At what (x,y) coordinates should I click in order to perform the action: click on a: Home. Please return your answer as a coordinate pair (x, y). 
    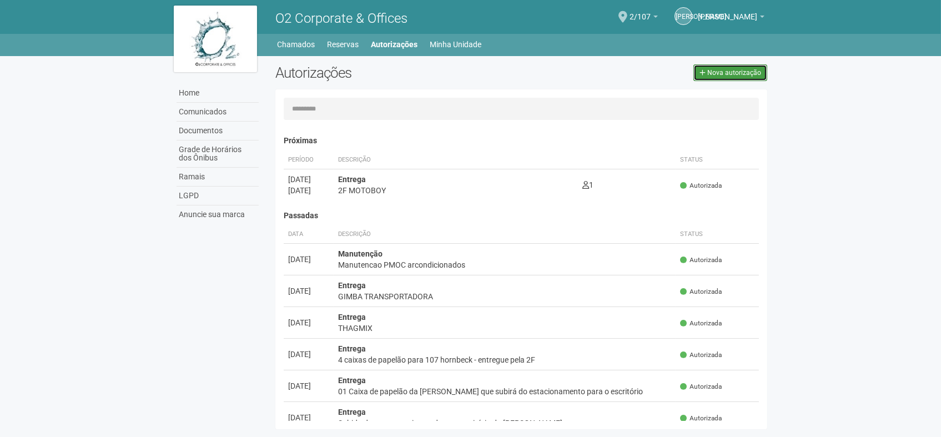
    Looking at the image, I should click on (218, 93).